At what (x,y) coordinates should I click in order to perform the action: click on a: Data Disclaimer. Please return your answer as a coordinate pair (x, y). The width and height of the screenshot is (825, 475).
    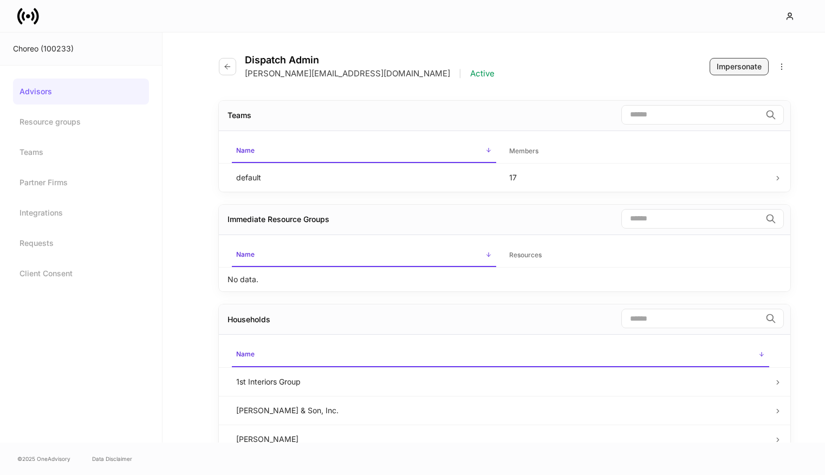
    Looking at the image, I should click on (112, 459).